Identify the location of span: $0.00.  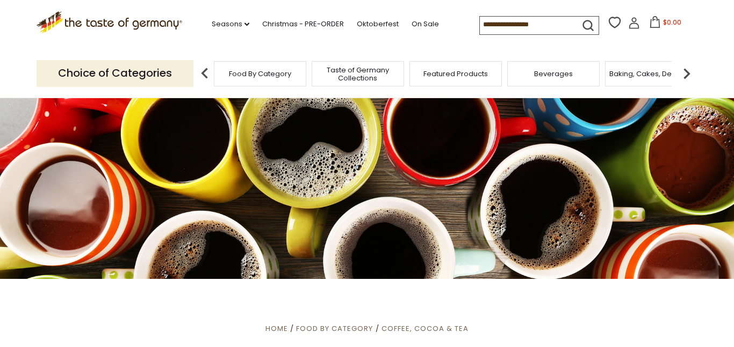
(672, 22).